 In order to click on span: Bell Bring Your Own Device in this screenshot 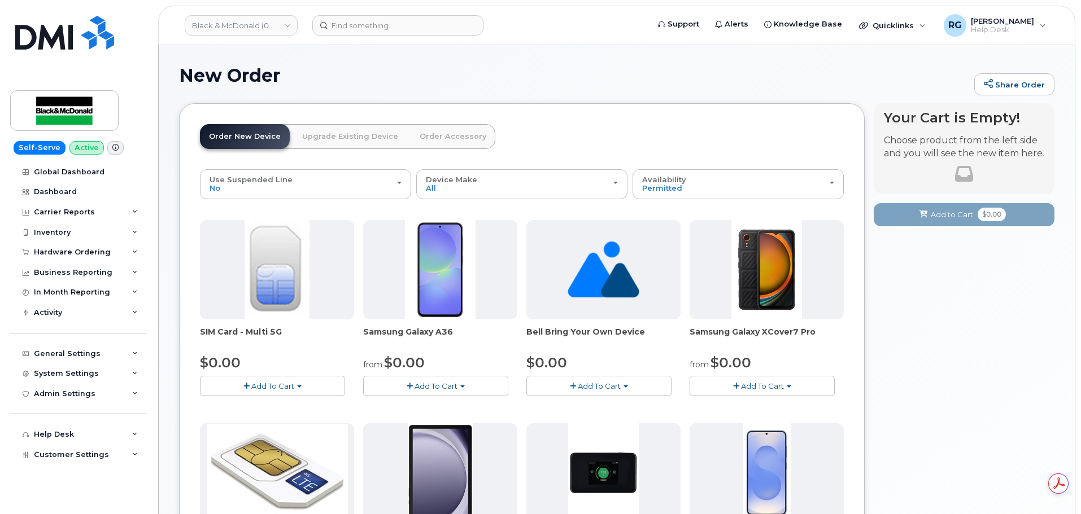, I will do `click(603, 338)`.